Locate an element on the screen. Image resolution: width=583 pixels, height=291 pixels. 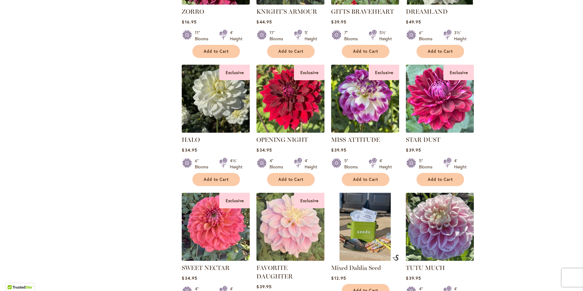
a: SWEET NECTAR is located at coordinates (205, 268).